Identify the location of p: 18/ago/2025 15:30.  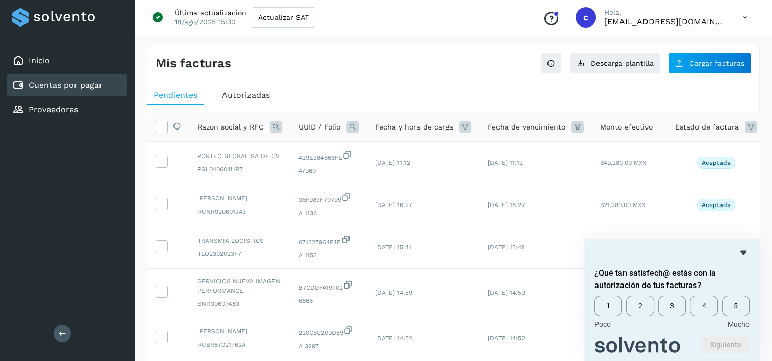
(205, 22).